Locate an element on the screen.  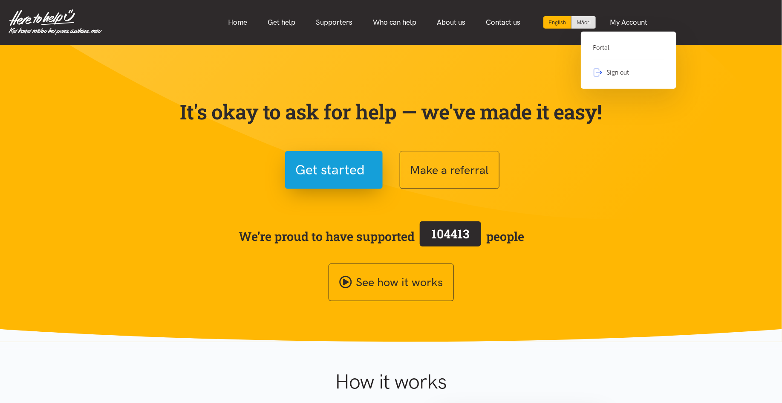
a: Sign out is located at coordinates (629, 69).